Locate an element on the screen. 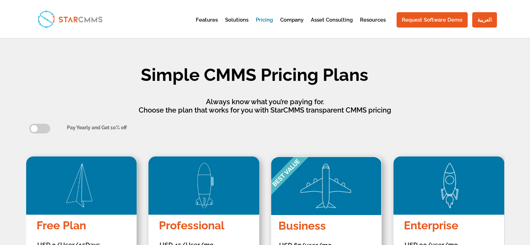 Image resolution: width=530 pixels, height=245 pixels. h1: Simple CMMS Pricing Plans is located at coordinates (255, 77).